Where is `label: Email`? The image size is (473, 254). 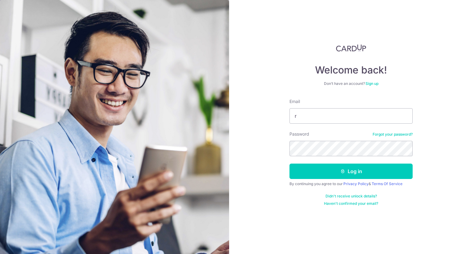 label: Email is located at coordinates (294, 102).